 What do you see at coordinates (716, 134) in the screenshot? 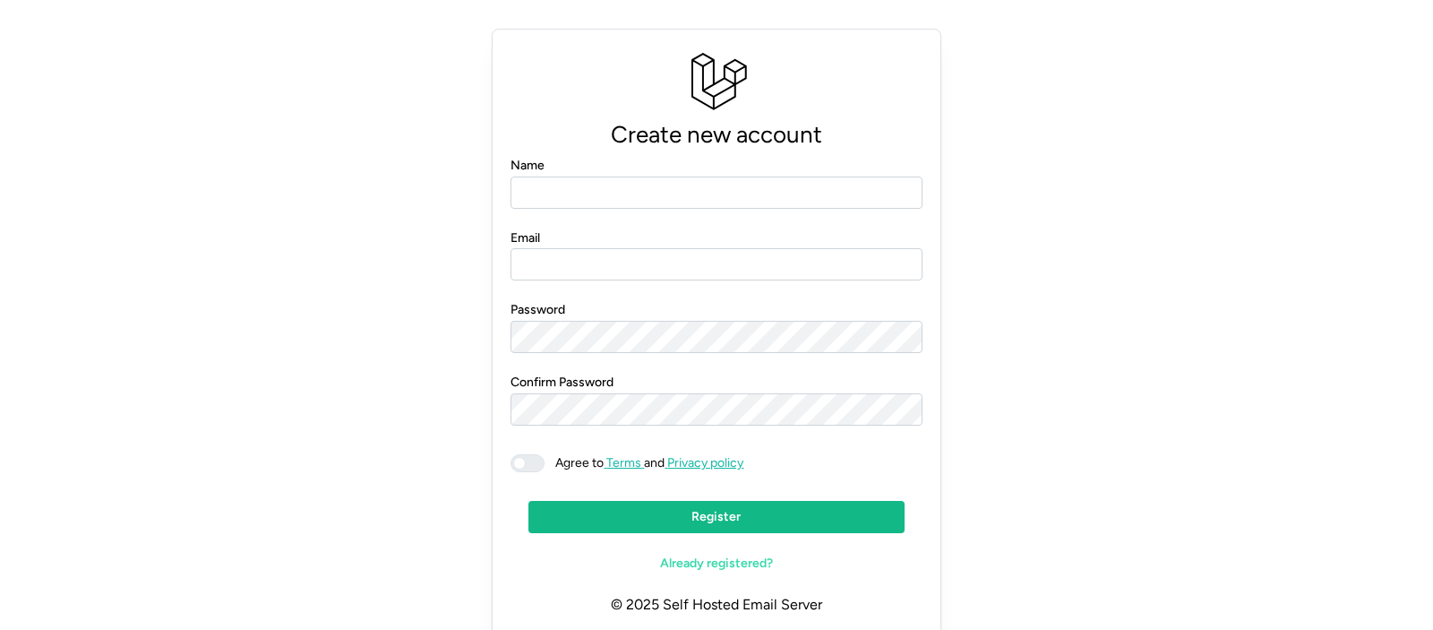
I see `p: Create new account` at bounding box center [716, 134].